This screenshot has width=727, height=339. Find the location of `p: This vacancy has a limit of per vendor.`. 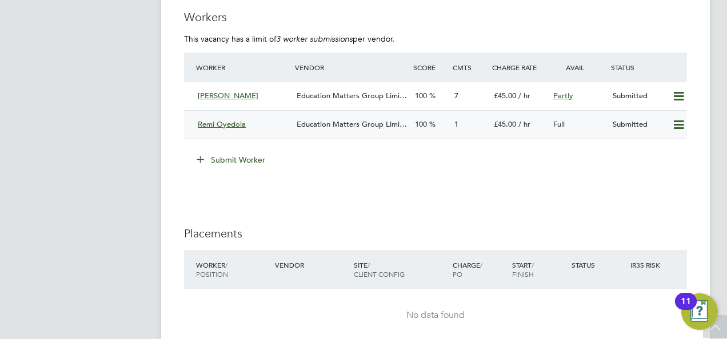

p: This vacancy has a limit of per vendor. is located at coordinates (435, 39).